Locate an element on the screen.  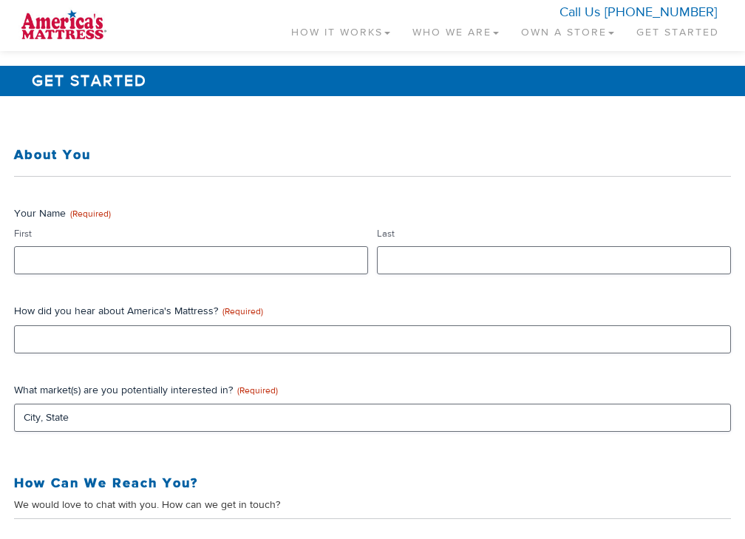
h3: About You is located at coordinates (372, 155).